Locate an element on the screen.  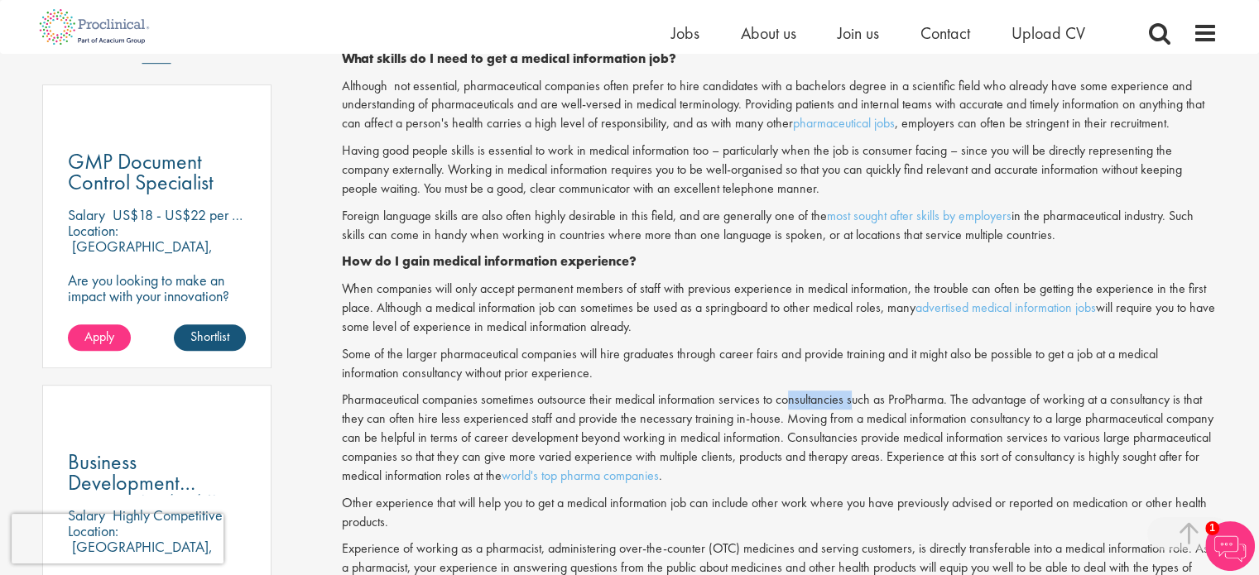
span: 1 is located at coordinates (1211, 528).